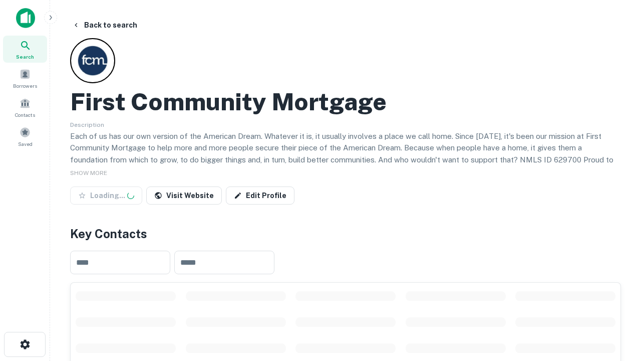 The image size is (641, 361). What do you see at coordinates (25, 57) in the screenshot?
I see `span: Search` at bounding box center [25, 57].